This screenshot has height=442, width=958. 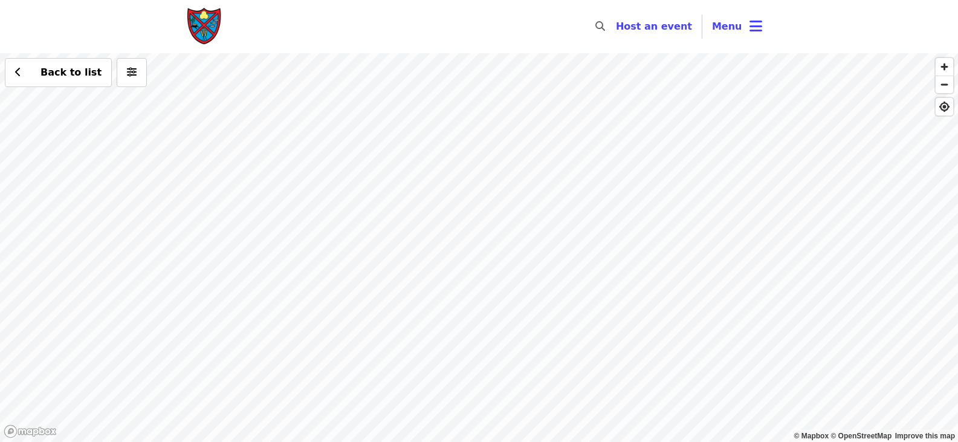 What do you see at coordinates (944, 84) in the screenshot?
I see `button: Zoom Out` at bounding box center [944, 84].